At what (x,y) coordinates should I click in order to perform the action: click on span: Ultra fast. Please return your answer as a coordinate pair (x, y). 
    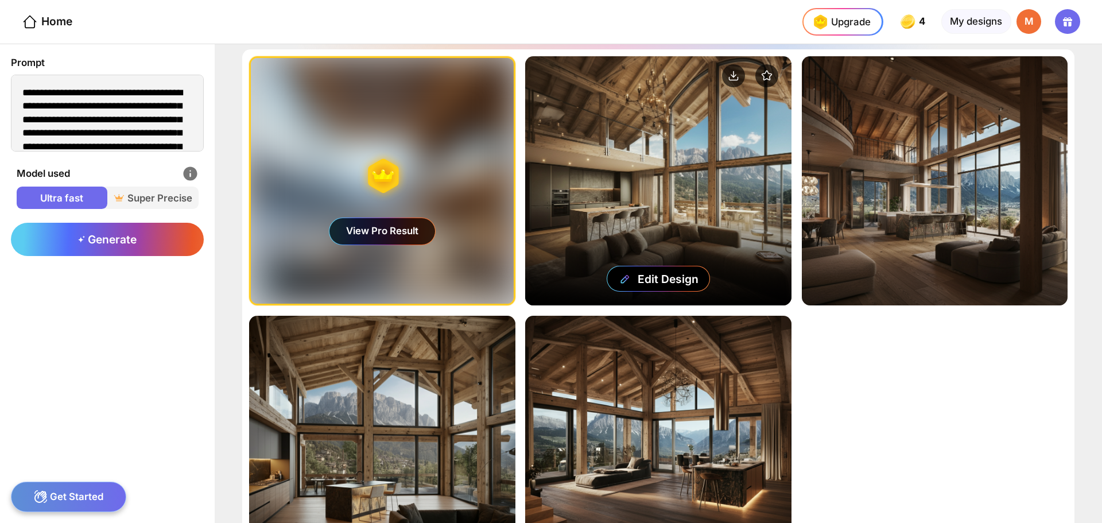
    Looking at the image, I should click on (62, 198).